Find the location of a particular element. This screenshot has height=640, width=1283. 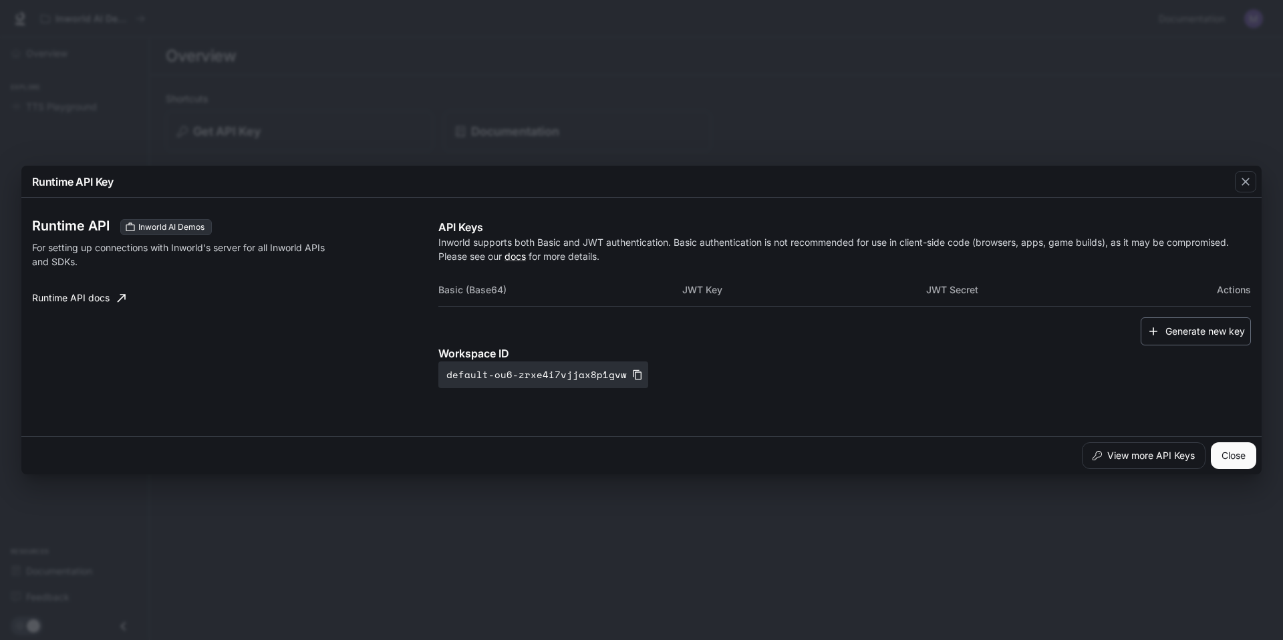

th: JWT Key is located at coordinates (804, 290).